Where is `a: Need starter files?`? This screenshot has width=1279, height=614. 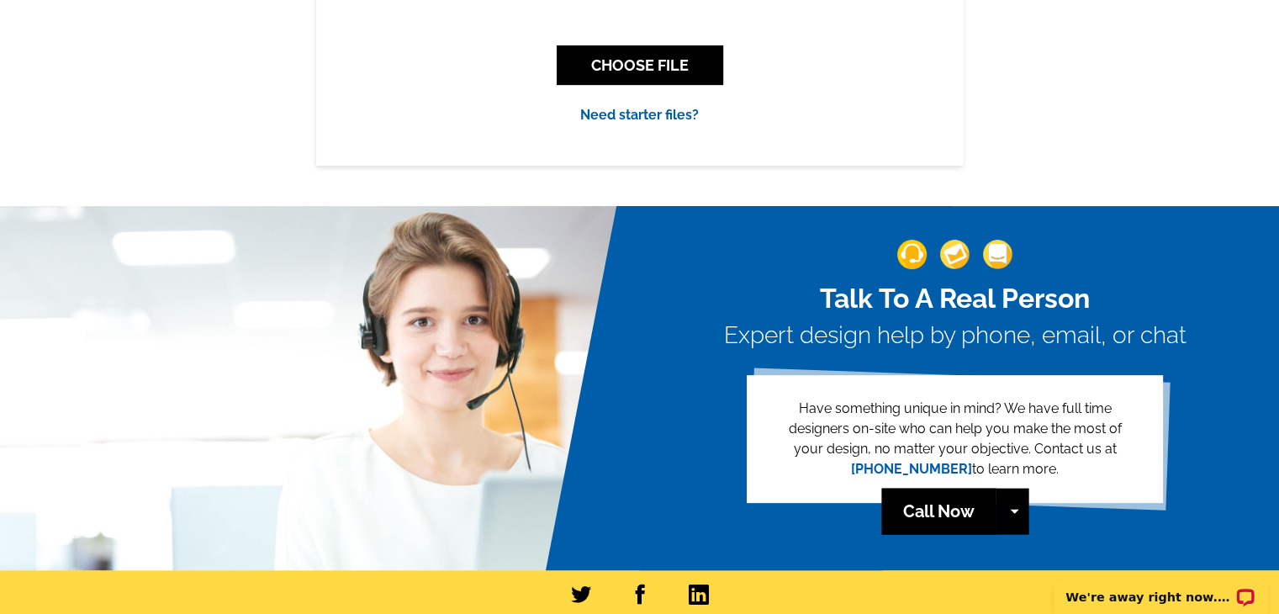
a: Need starter files? is located at coordinates (639, 114).